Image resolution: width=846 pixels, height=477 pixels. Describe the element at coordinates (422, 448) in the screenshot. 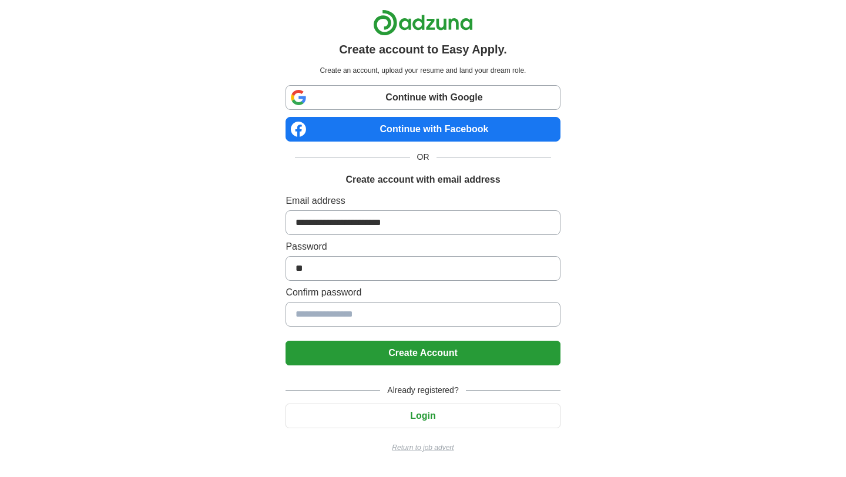

I see `a: Return to job advert` at that location.